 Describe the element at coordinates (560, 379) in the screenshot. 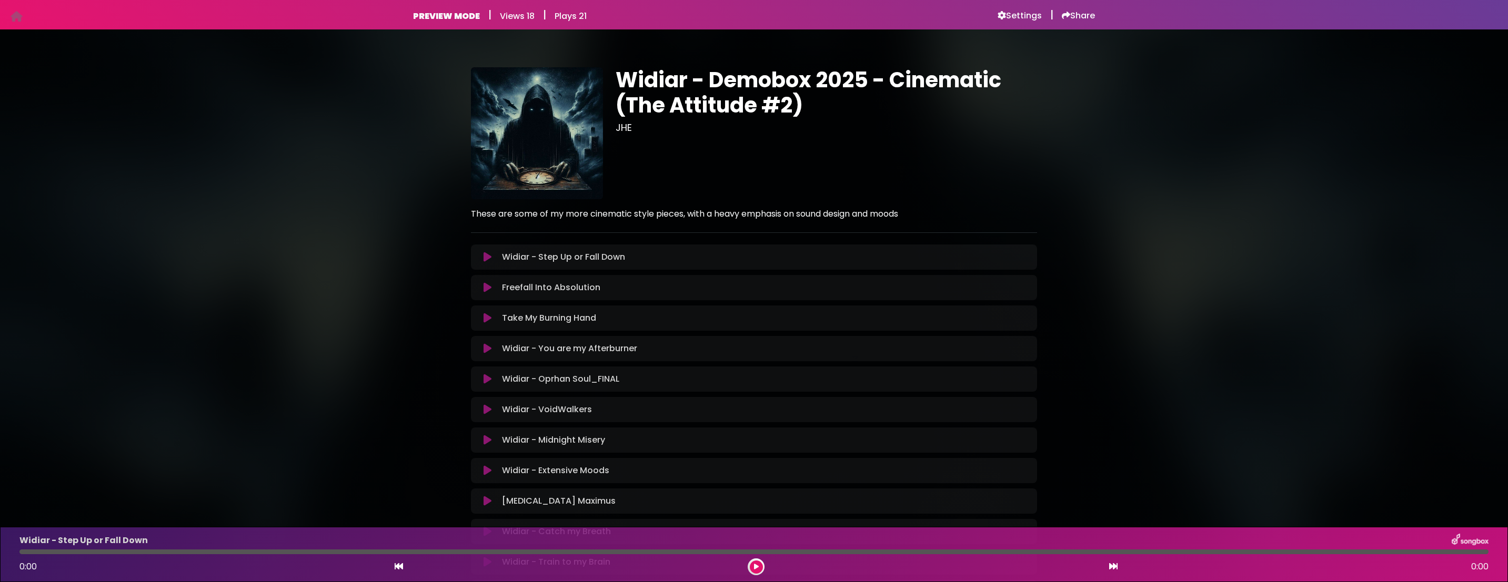

I see `p: Widiar - Oprhan Soul_FINAL` at that location.